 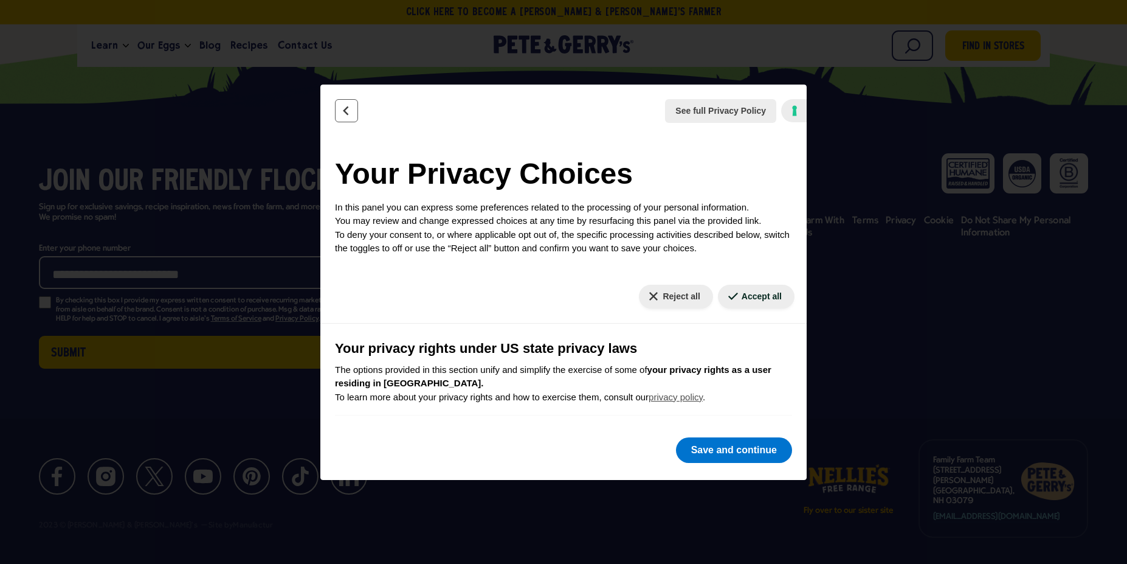 I want to click on span: See full Privacy Policy, so click(x=720, y=111).